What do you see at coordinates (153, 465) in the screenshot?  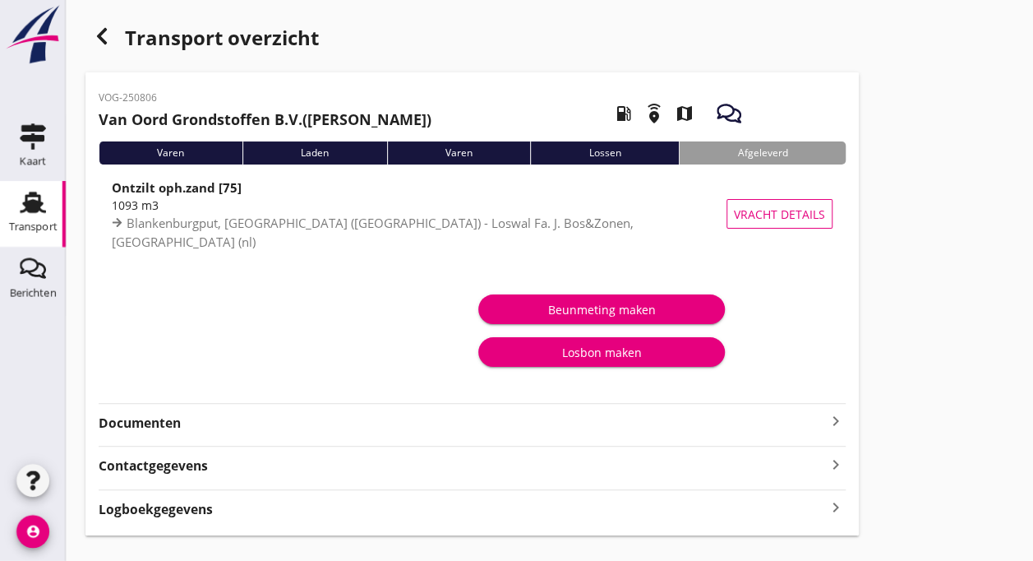 I see `strong: Contactgegevens` at bounding box center [153, 465].